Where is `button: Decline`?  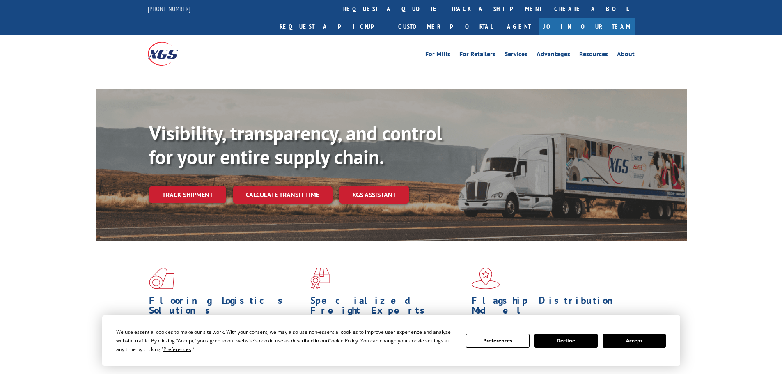
button: Decline is located at coordinates (566, 341).